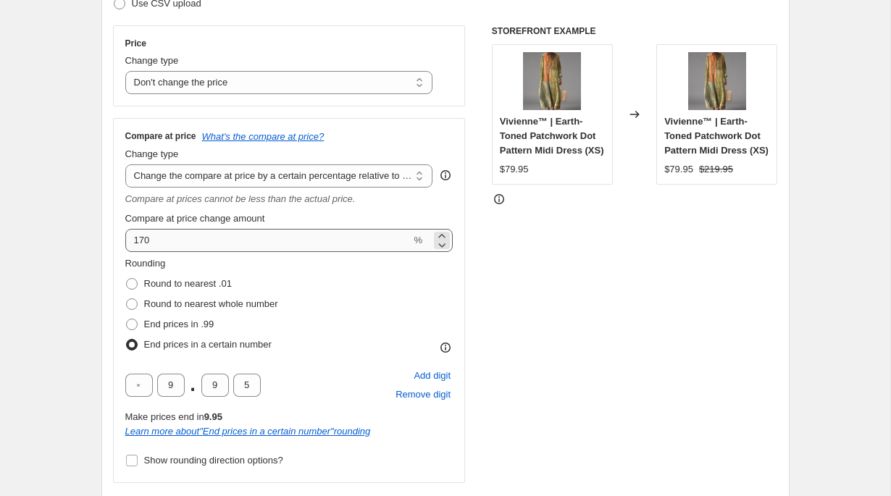  I want to click on span: Round to nearest .01, so click(188, 283).